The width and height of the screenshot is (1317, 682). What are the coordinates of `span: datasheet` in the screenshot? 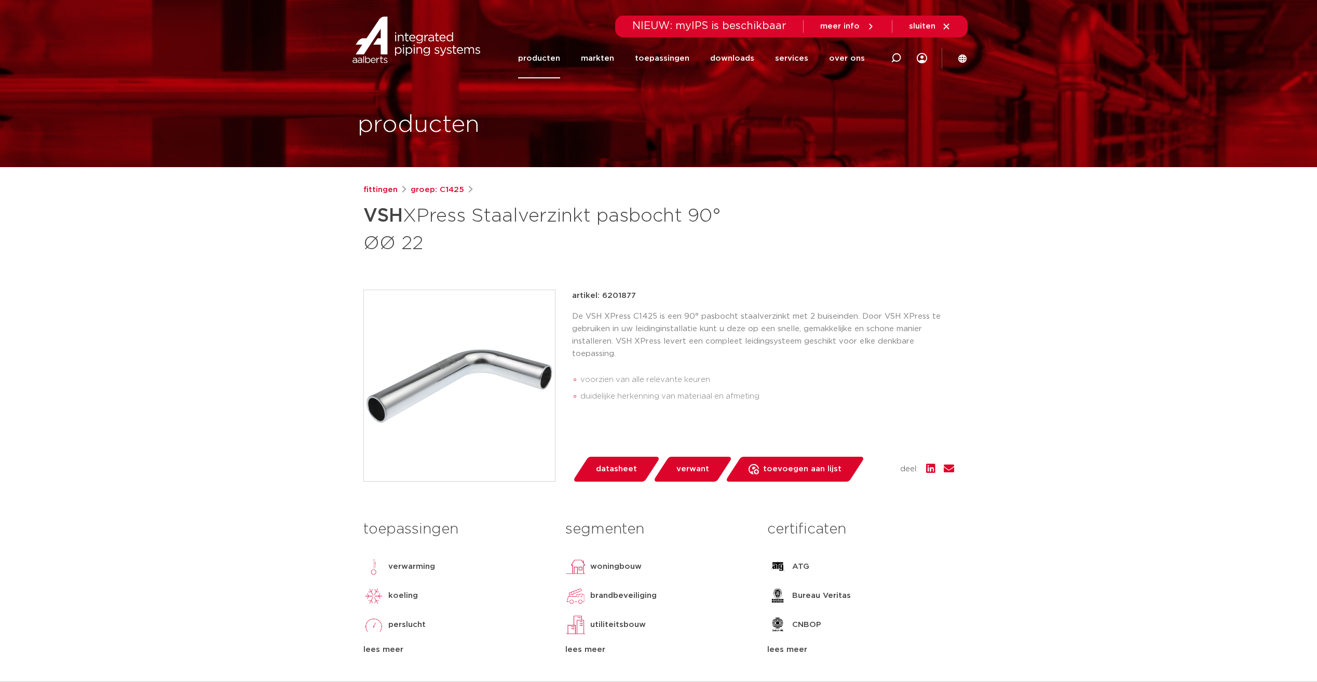 It's located at (616, 469).